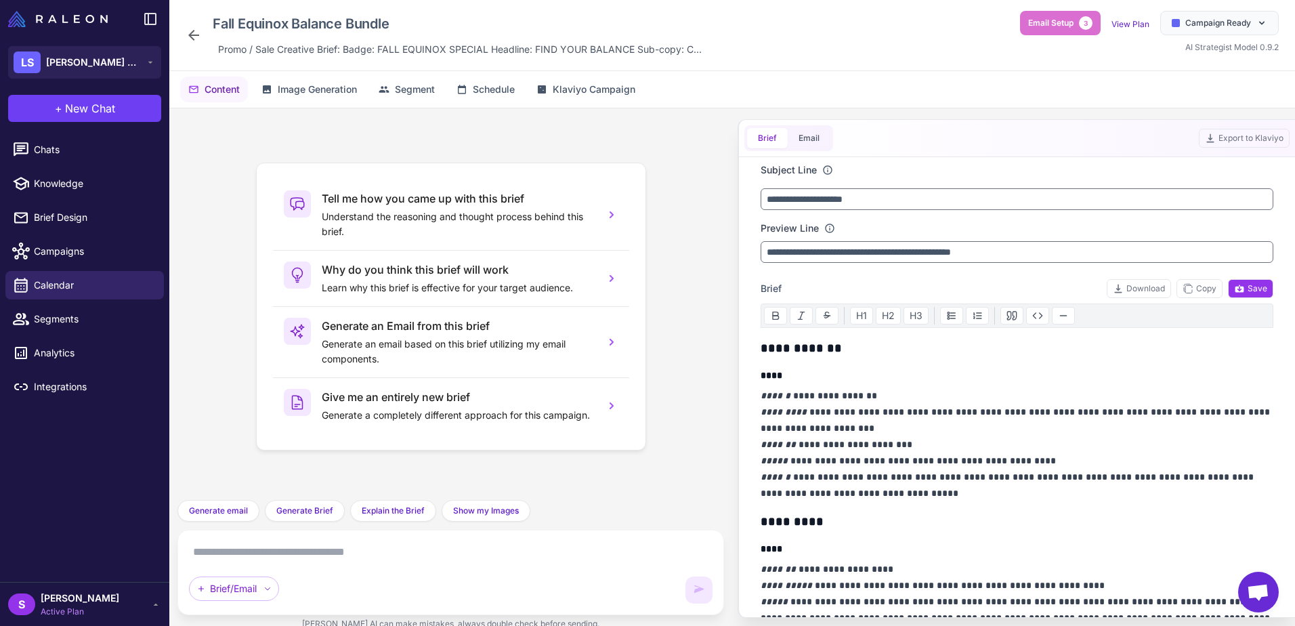 The image size is (1295, 626). I want to click on button: Save, so click(1250, 289).